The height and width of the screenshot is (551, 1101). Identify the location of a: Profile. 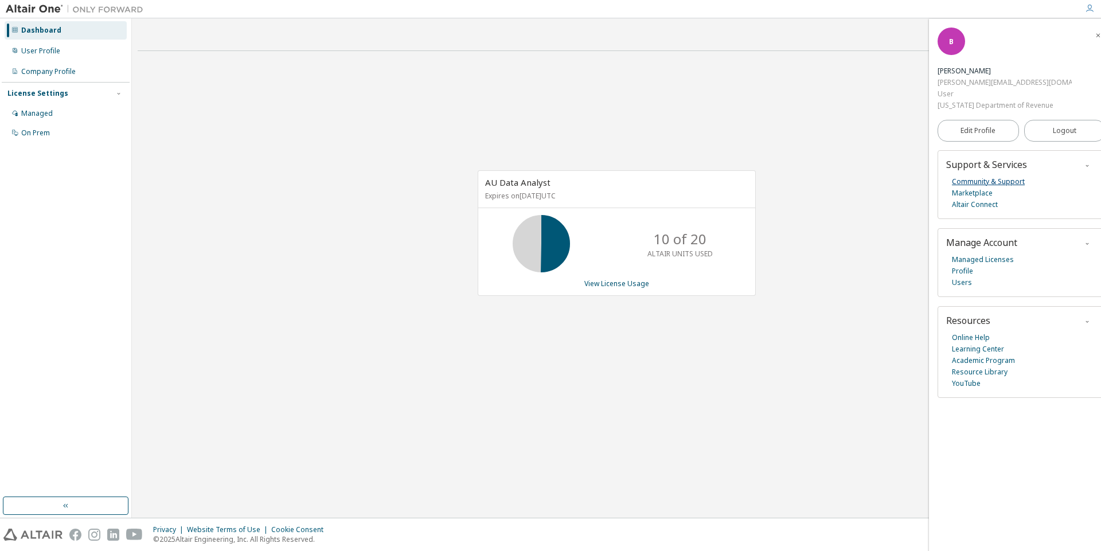
(962, 271).